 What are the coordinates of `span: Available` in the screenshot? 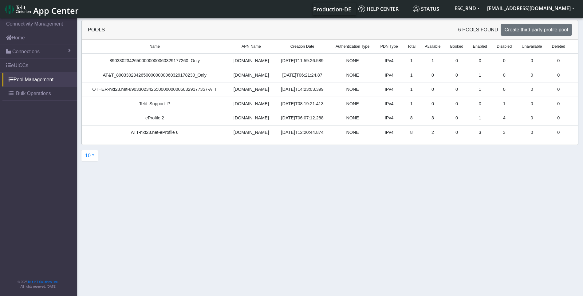 It's located at (433, 46).